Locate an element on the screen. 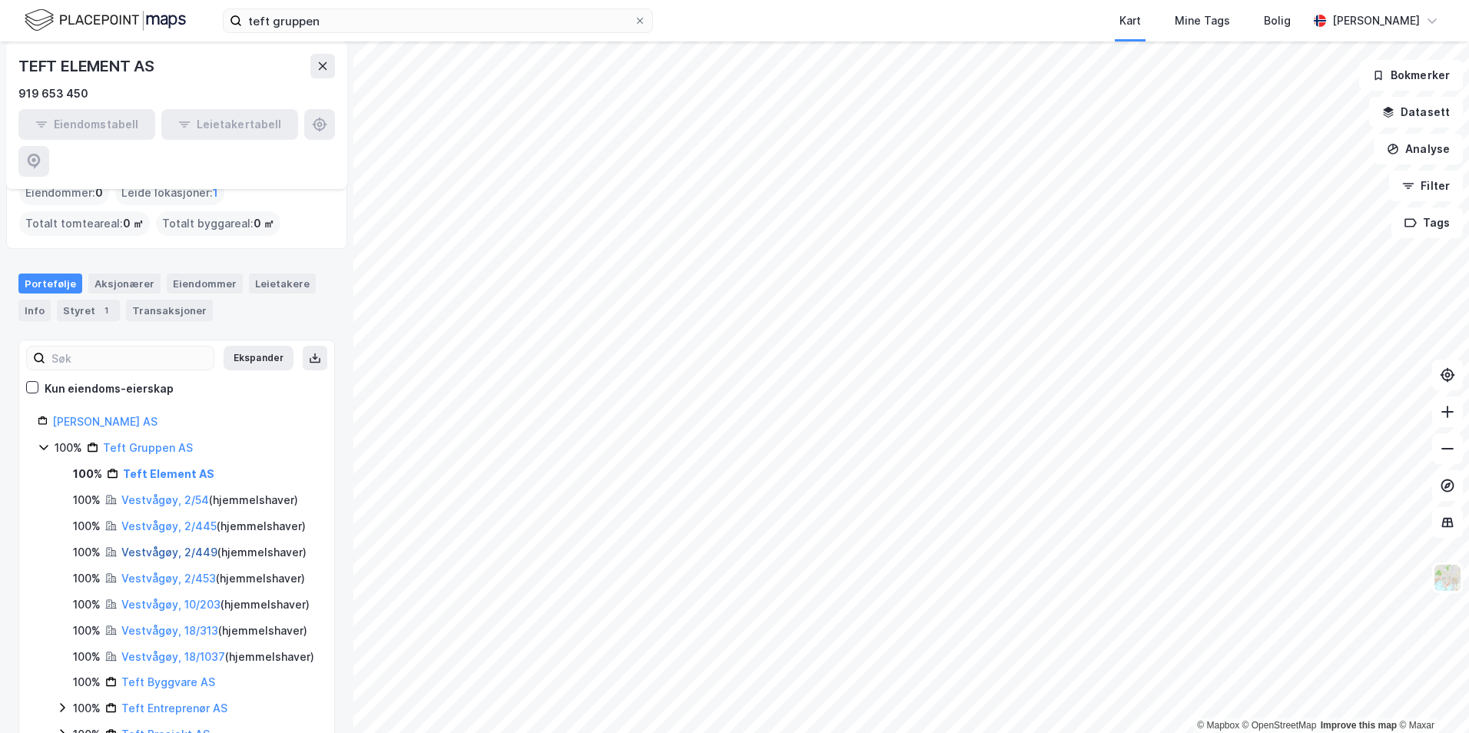  div: Bolig is located at coordinates (1277, 21).